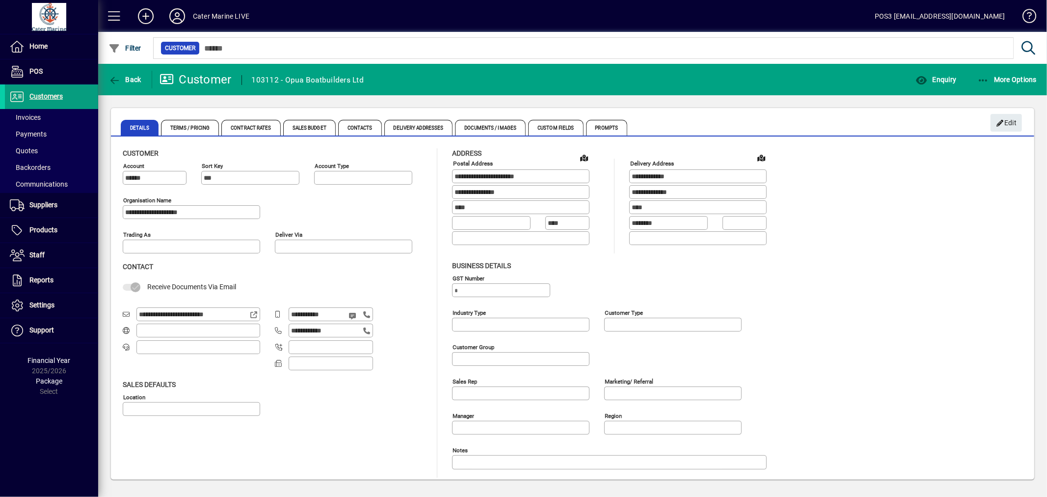  I want to click on span: Reports, so click(41, 280).